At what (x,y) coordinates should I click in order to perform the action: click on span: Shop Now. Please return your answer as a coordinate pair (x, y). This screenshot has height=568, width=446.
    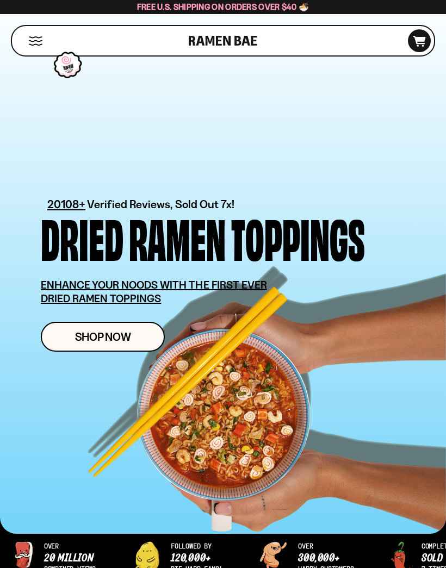
    Looking at the image, I should click on (103, 337).